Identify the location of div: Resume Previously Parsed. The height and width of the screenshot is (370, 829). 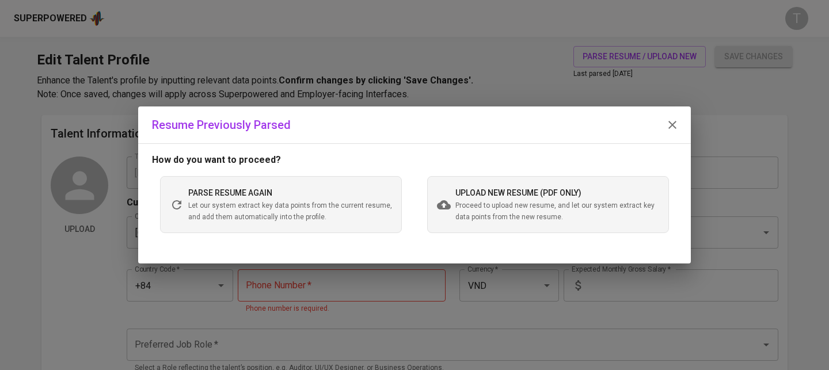
(415, 125).